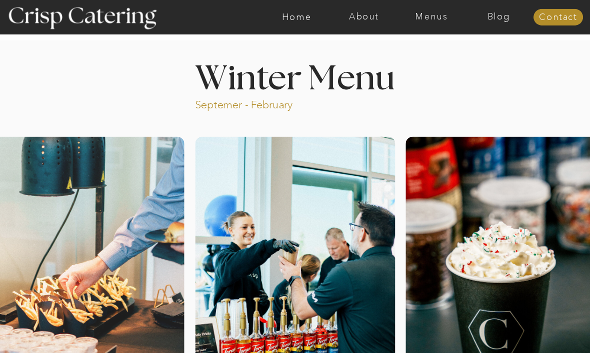 This screenshot has width=590, height=353. I want to click on a: Home, so click(296, 17).